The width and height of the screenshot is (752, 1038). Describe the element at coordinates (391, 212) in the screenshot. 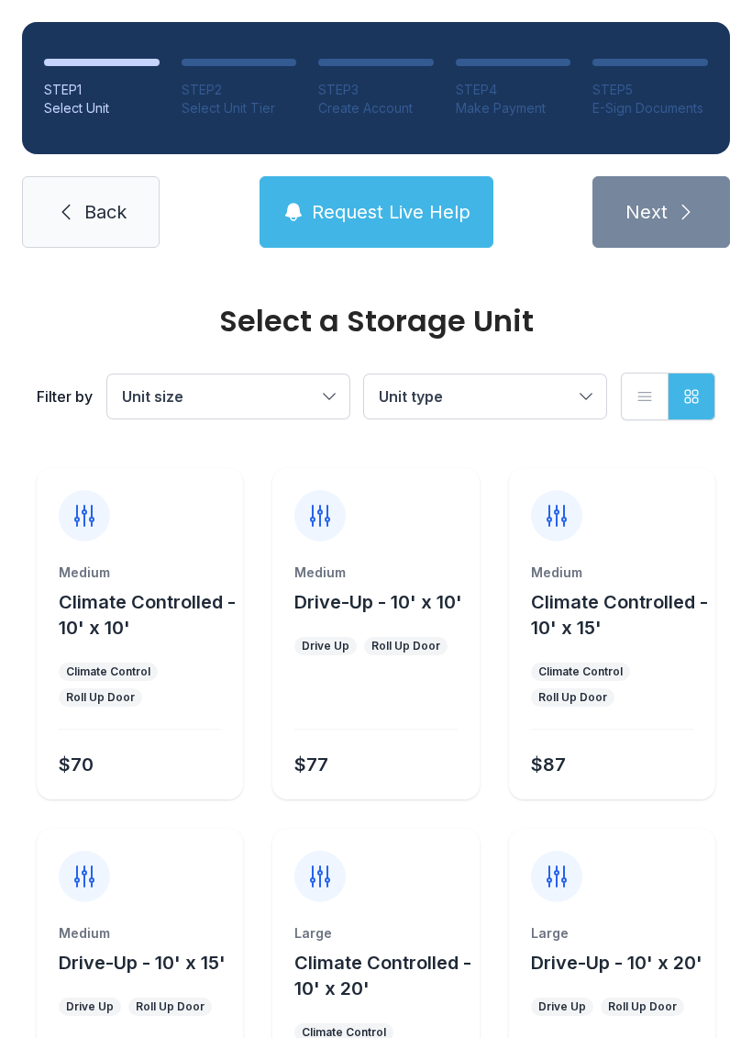

I see `span: Request Live Help` at that location.